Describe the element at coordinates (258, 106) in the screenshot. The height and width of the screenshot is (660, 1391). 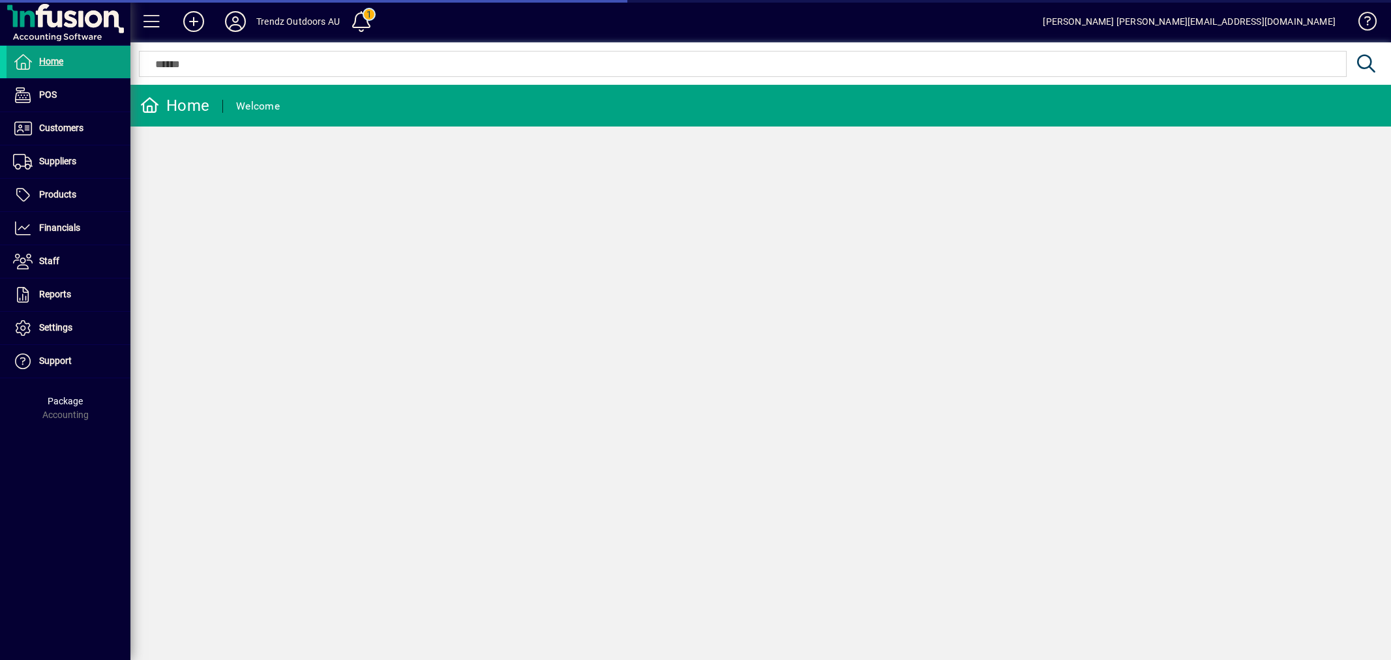
I see `div: Welcome` at that location.